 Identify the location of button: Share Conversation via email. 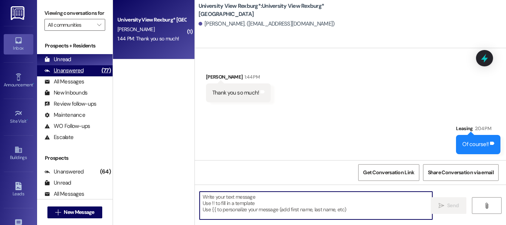
(461, 172).